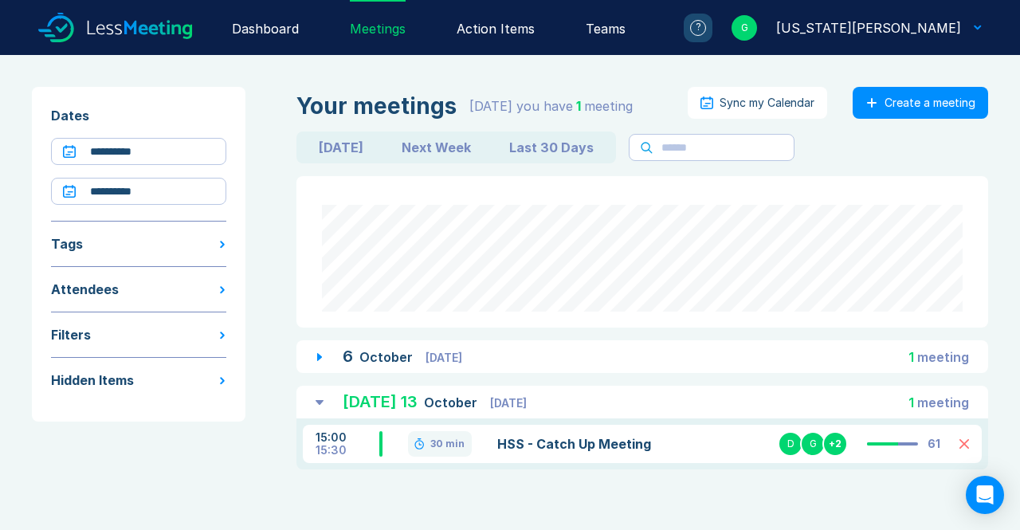  I want to click on div: 15:00, so click(347, 437).